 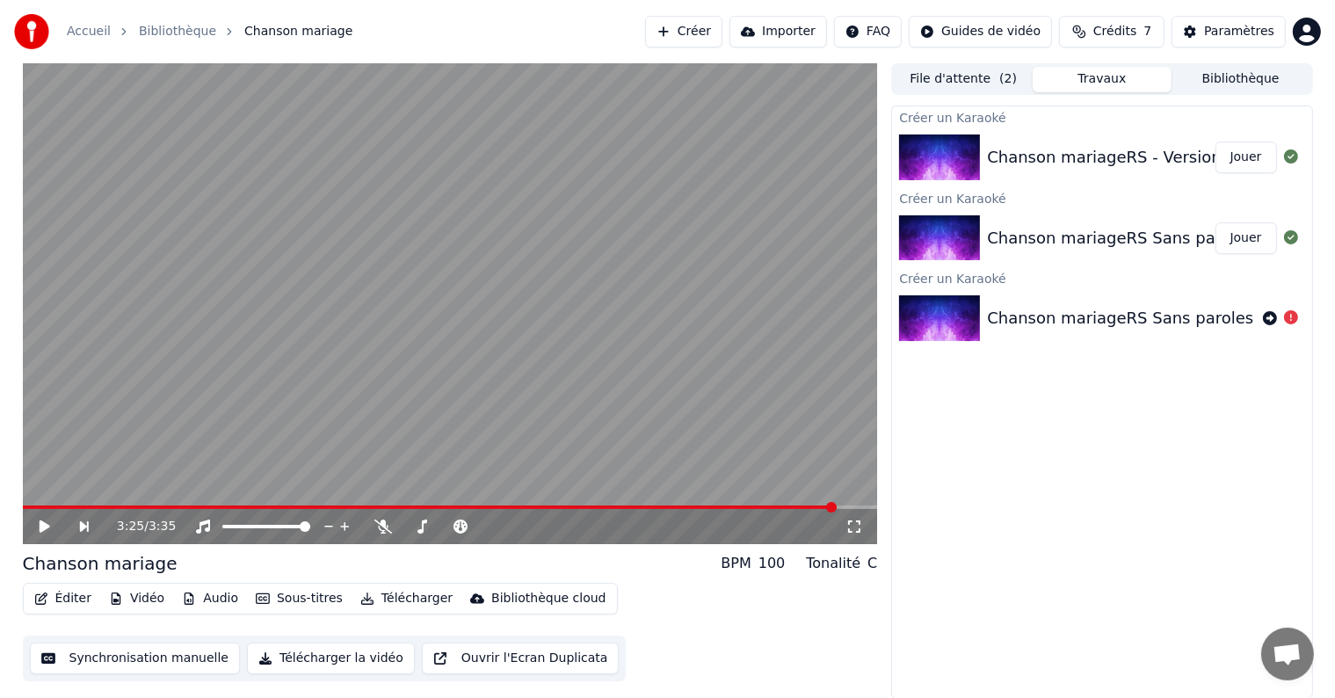 I want to click on button: Travaux, so click(x=1102, y=79).